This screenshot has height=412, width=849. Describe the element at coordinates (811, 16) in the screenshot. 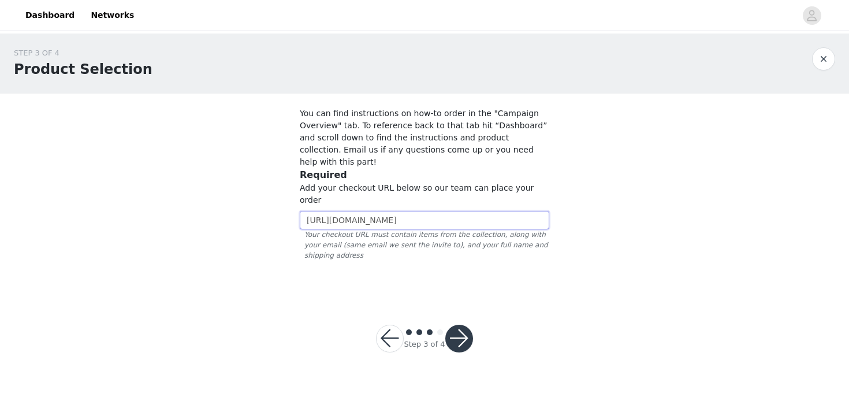

I see `div: avatar` at that location.